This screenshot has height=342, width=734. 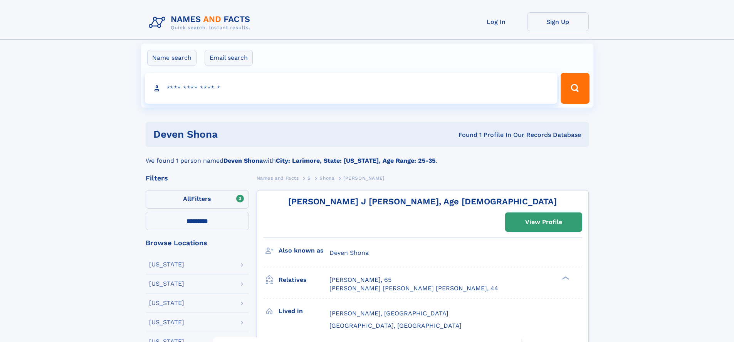 I want to click on img: Logo Names and Facts, so click(x=201, y=23).